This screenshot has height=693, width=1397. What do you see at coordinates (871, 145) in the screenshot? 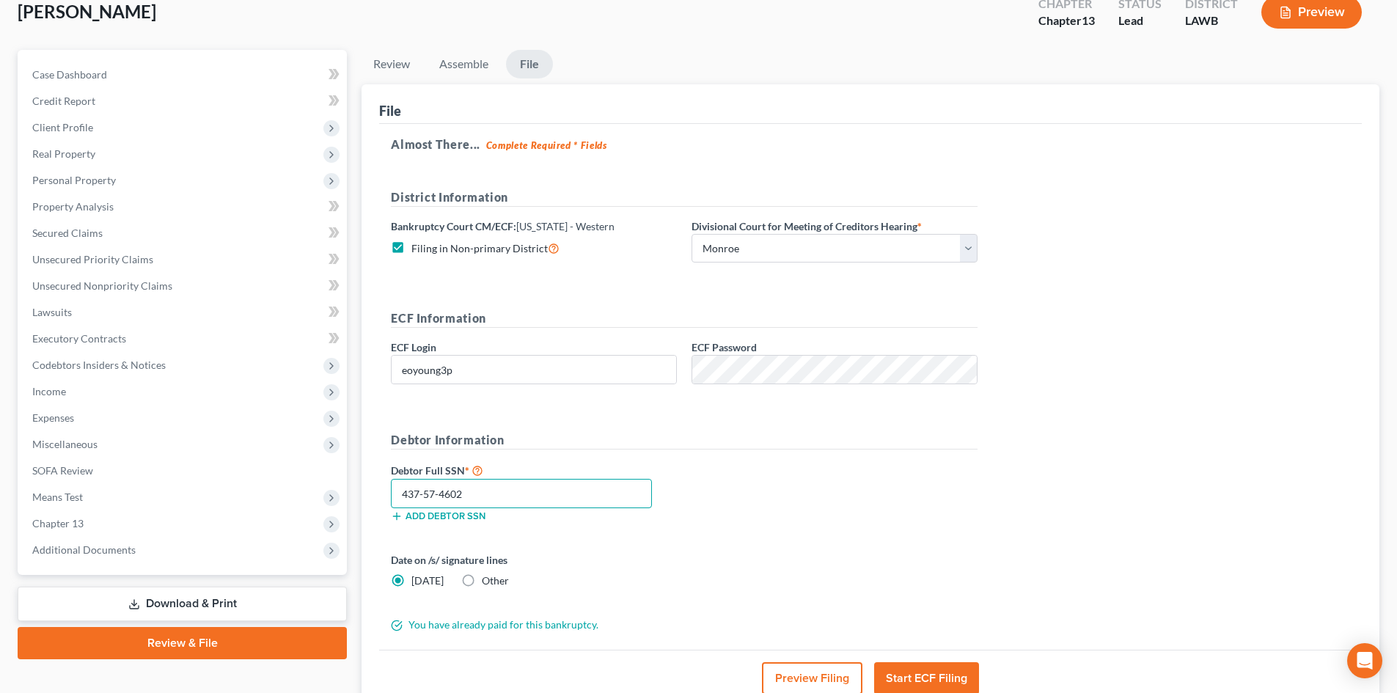
I see `h5: Almost There...` at bounding box center [871, 145].